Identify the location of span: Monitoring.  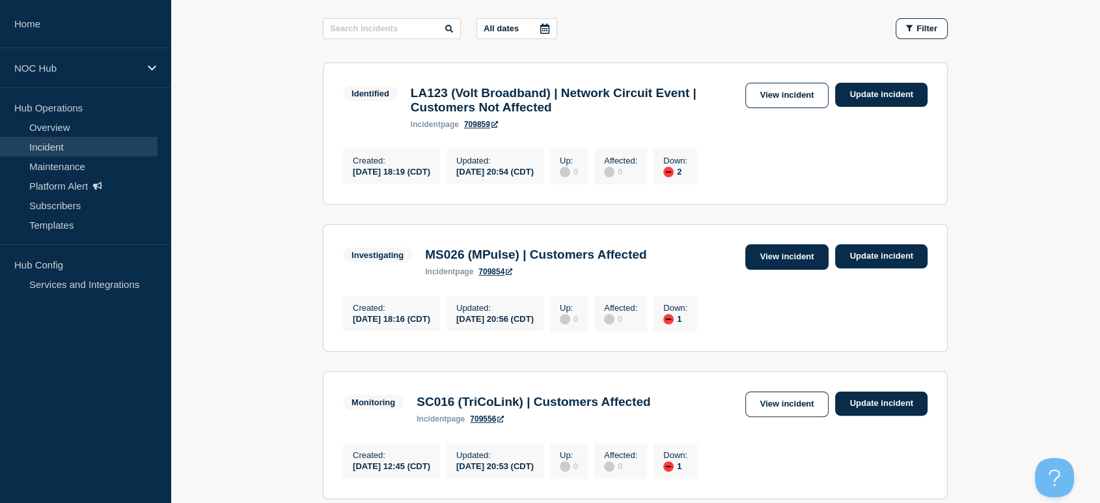
(373, 402).